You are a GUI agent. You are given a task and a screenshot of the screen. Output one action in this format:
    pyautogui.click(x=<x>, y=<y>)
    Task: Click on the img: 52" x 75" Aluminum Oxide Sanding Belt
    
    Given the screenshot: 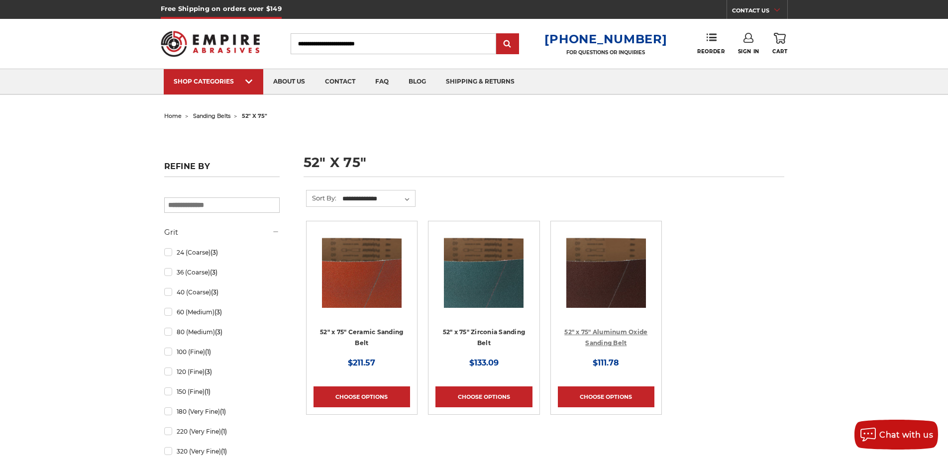 What is the action you would take?
    pyautogui.click(x=606, y=268)
    